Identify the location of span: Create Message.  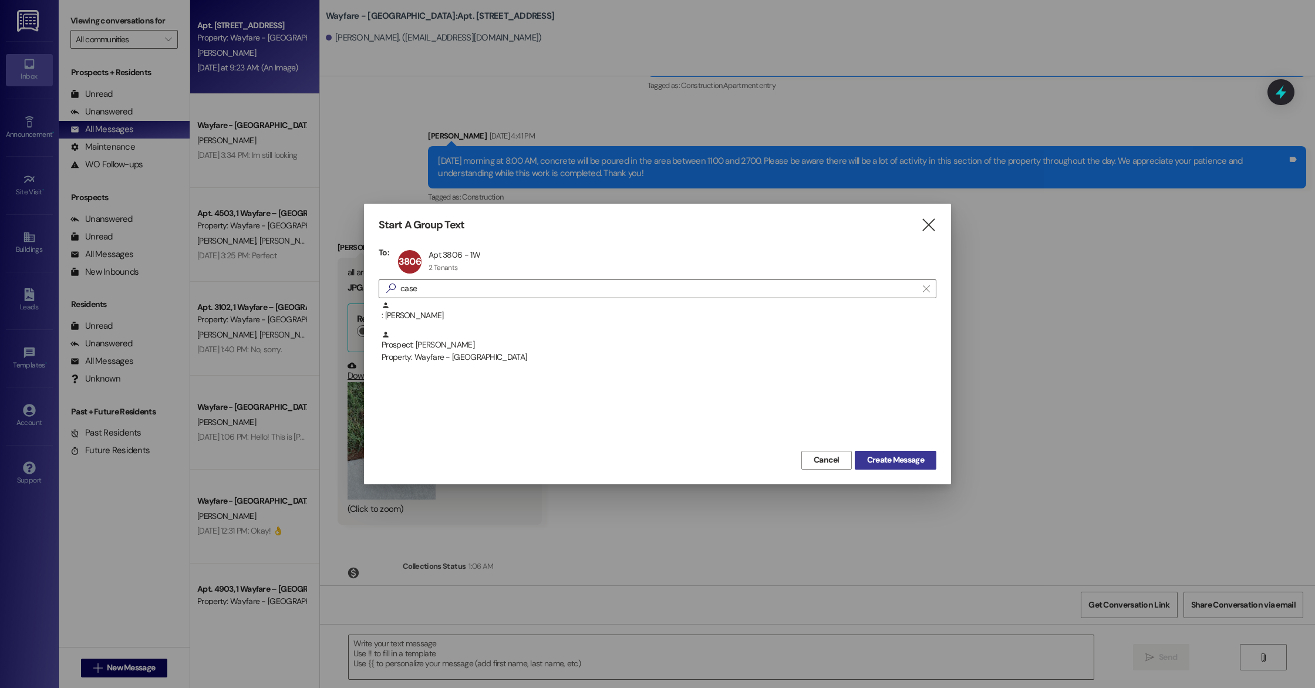
(895, 460).